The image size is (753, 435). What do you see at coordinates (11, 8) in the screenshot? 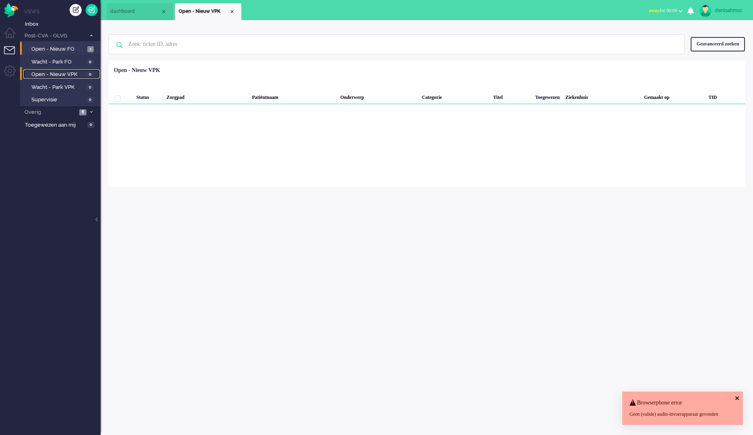
I see `a: Omnidesk` at bounding box center [11, 8].